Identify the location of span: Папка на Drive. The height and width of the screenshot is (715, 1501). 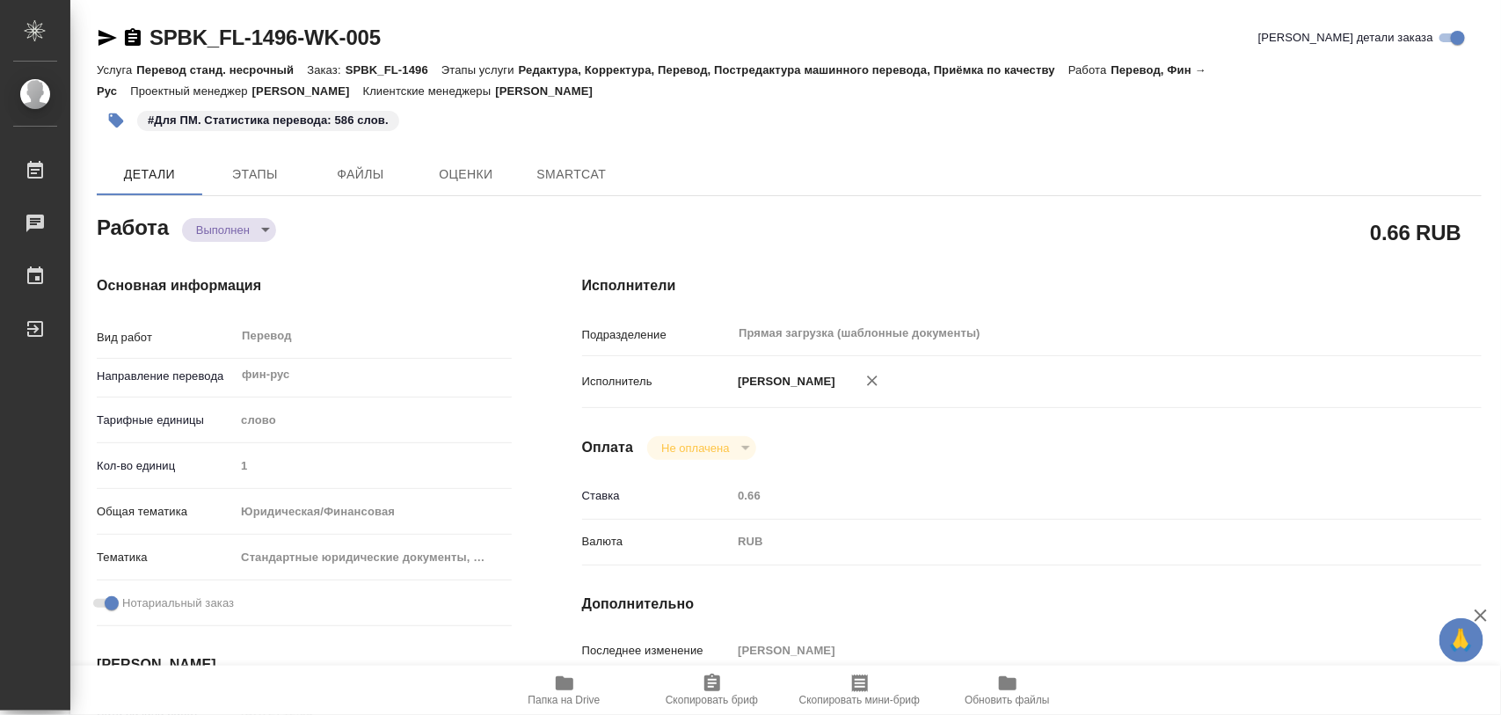
(565, 700).